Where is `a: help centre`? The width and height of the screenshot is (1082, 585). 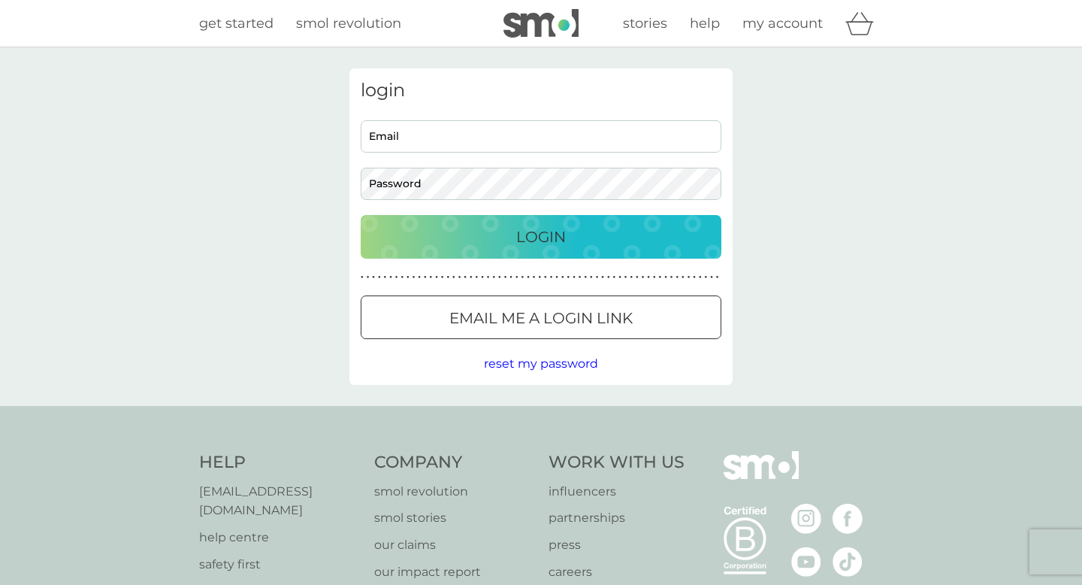
a: help centre is located at coordinates (279, 537).